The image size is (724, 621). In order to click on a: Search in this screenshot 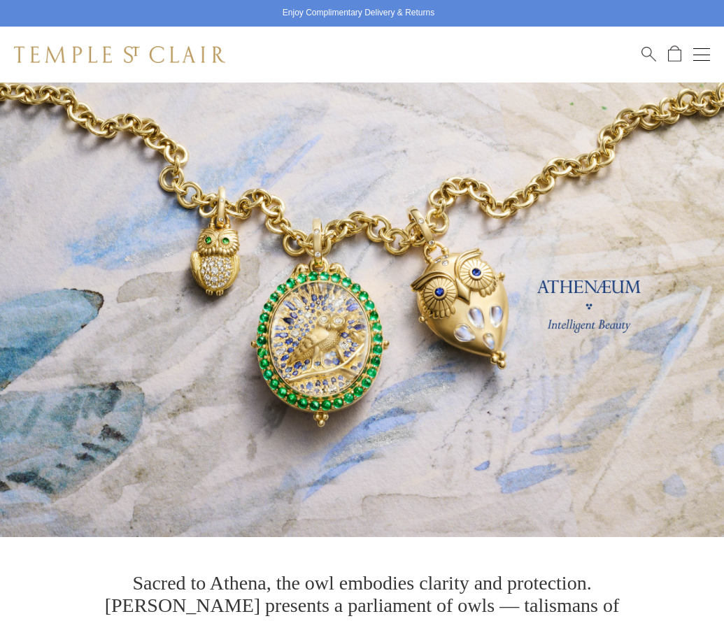, I will do `click(648, 54)`.